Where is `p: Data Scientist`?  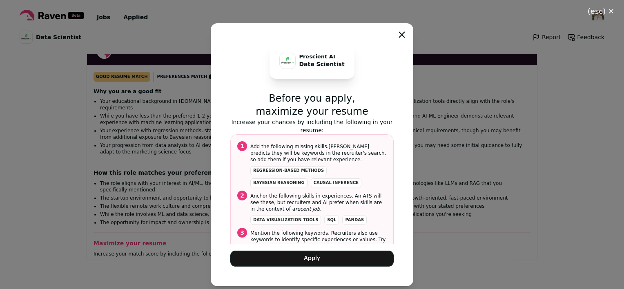 p: Data Scientist is located at coordinates (321, 64).